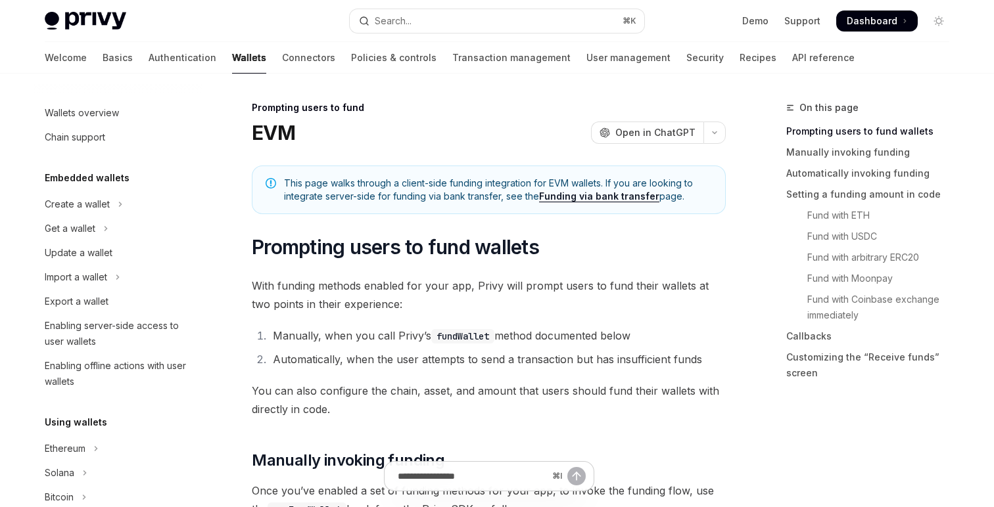  I want to click on a: Automatically invoking funding, so click(873, 173).